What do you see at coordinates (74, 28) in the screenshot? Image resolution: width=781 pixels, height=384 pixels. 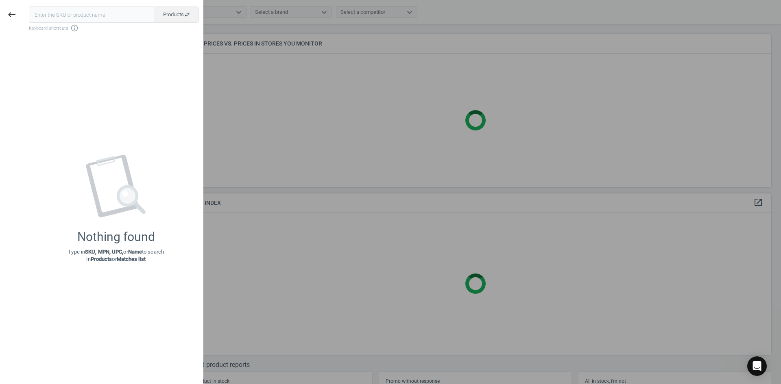 I see `i: info_outline` at bounding box center [74, 28].